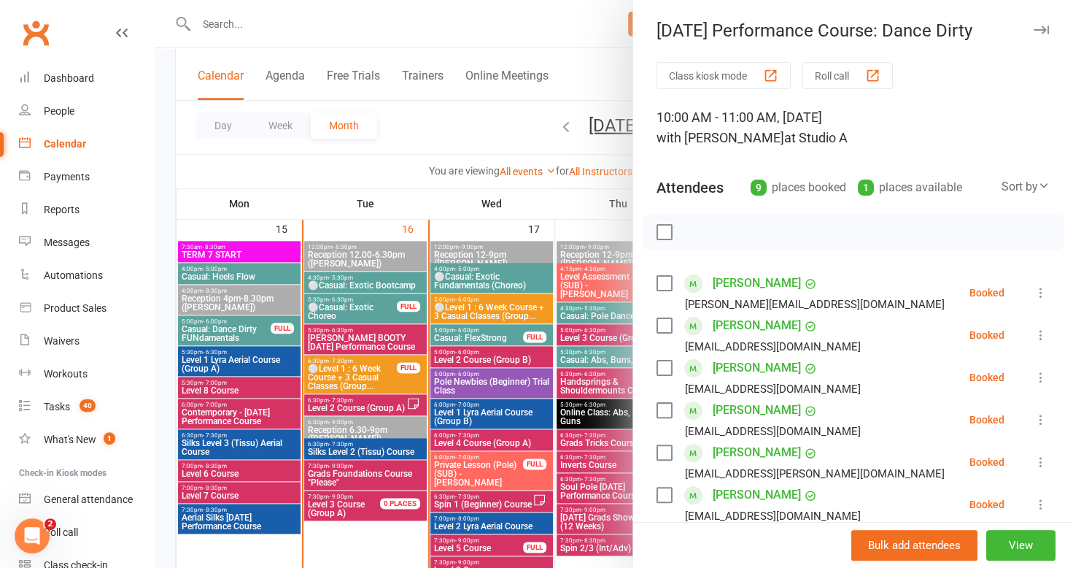 The width and height of the screenshot is (1073, 568). Describe the element at coordinates (914, 545) in the screenshot. I see `button: Bulk add attendees` at that location.